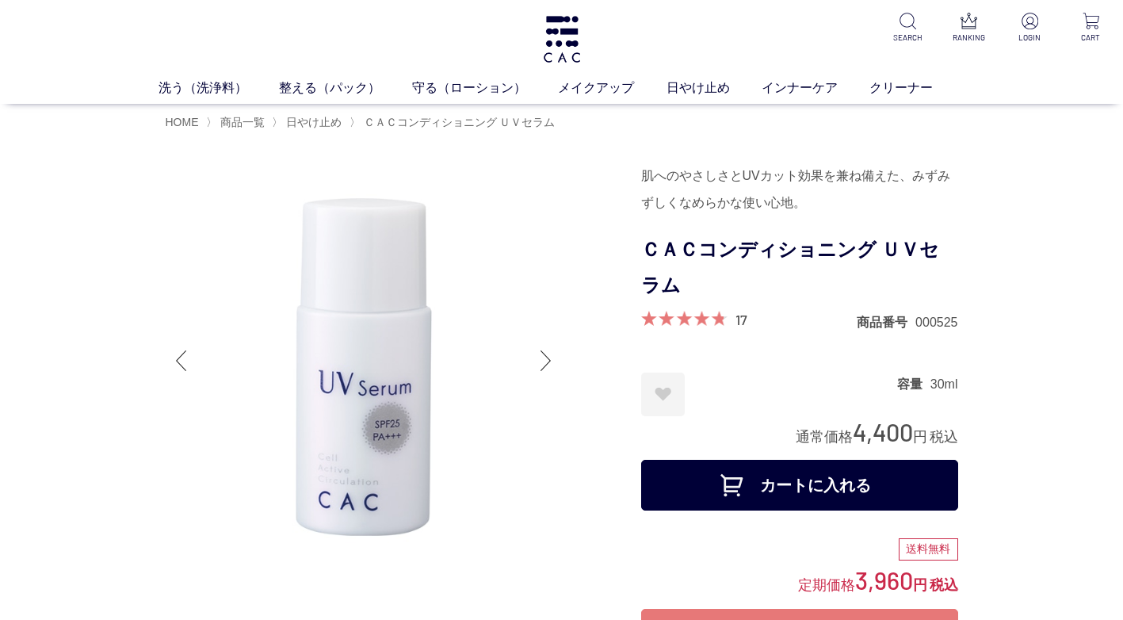 The width and height of the screenshot is (1123, 620). What do you see at coordinates (799, 485) in the screenshot?
I see `button: カートに入れる` at bounding box center [799, 485].